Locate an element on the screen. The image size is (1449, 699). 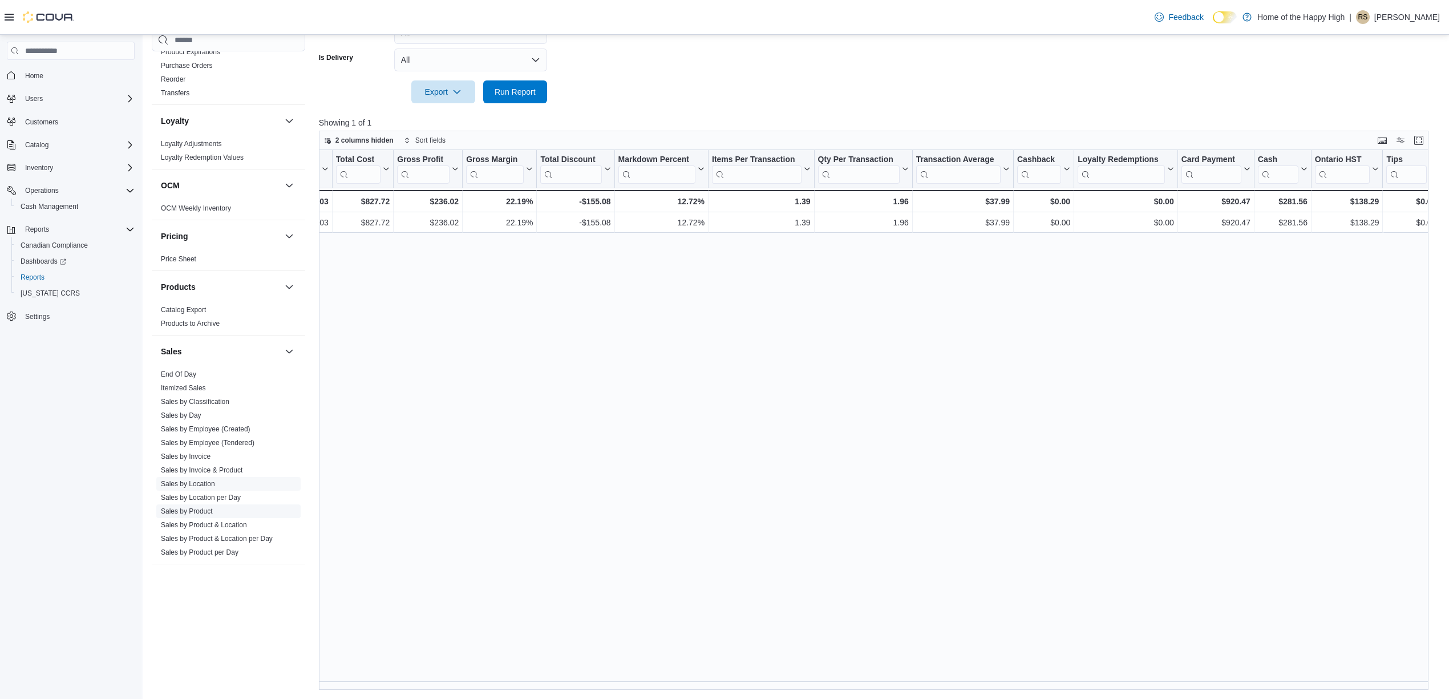
button: Gross Profit is located at coordinates (428, 169).